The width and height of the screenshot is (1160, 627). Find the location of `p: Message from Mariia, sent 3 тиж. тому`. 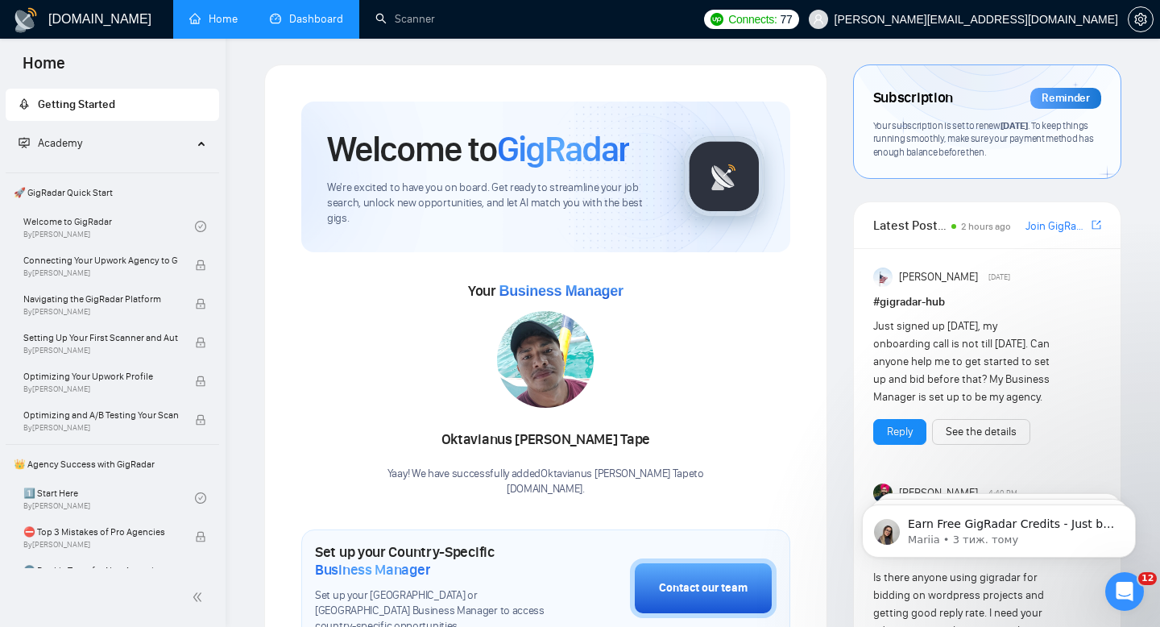

p: Message from Mariia, sent 3 тиж. тому is located at coordinates (174, 69).